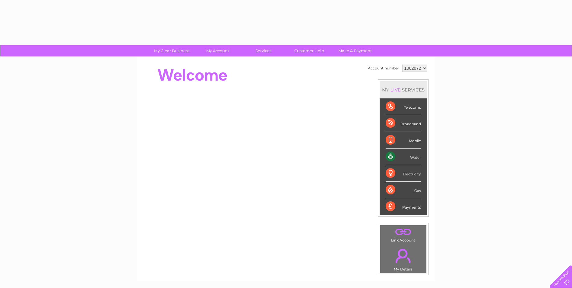  Describe the element at coordinates (309, 51) in the screenshot. I see `a: Customer Help` at that location.